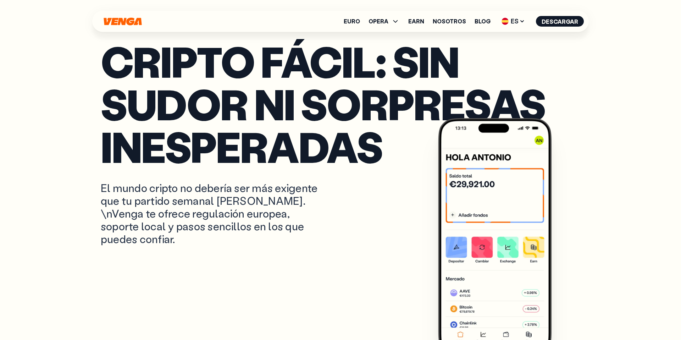  I want to click on a: Nosotros, so click(449, 21).